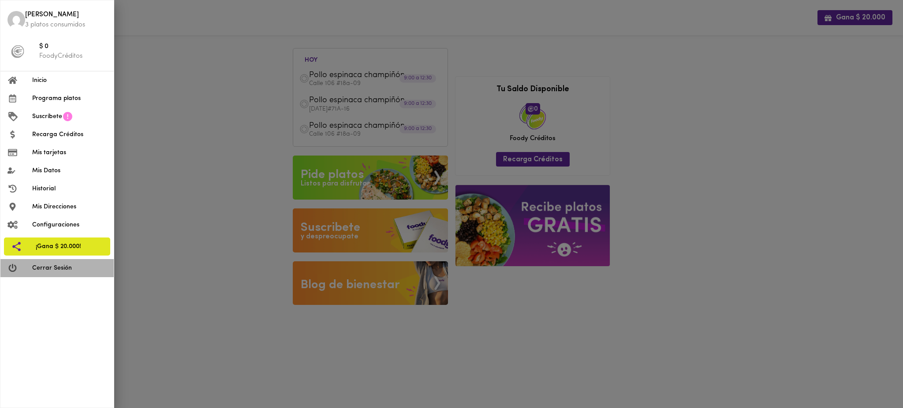  I want to click on span: Inicio, so click(69, 80).